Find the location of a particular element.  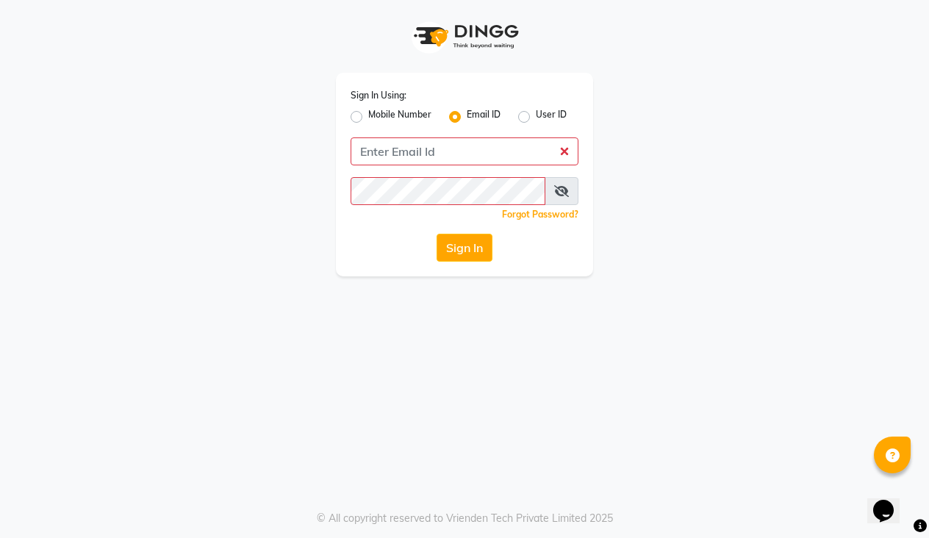

label: Email ID is located at coordinates (484, 117).